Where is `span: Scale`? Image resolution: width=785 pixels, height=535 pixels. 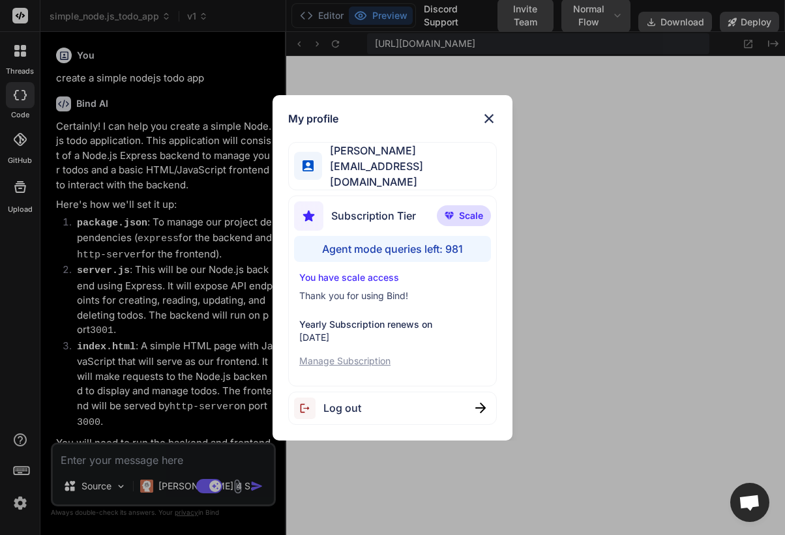 span: Scale is located at coordinates (470, 216).